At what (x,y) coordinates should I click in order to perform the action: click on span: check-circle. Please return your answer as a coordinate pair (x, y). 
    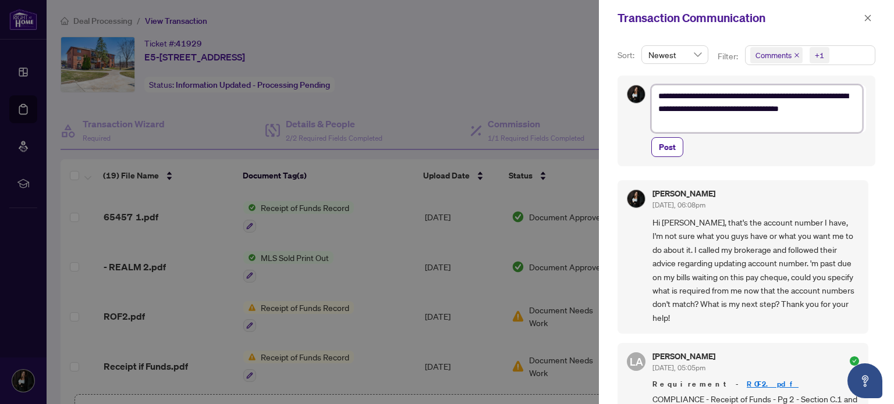
    Looking at the image, I should click on (854, 361).